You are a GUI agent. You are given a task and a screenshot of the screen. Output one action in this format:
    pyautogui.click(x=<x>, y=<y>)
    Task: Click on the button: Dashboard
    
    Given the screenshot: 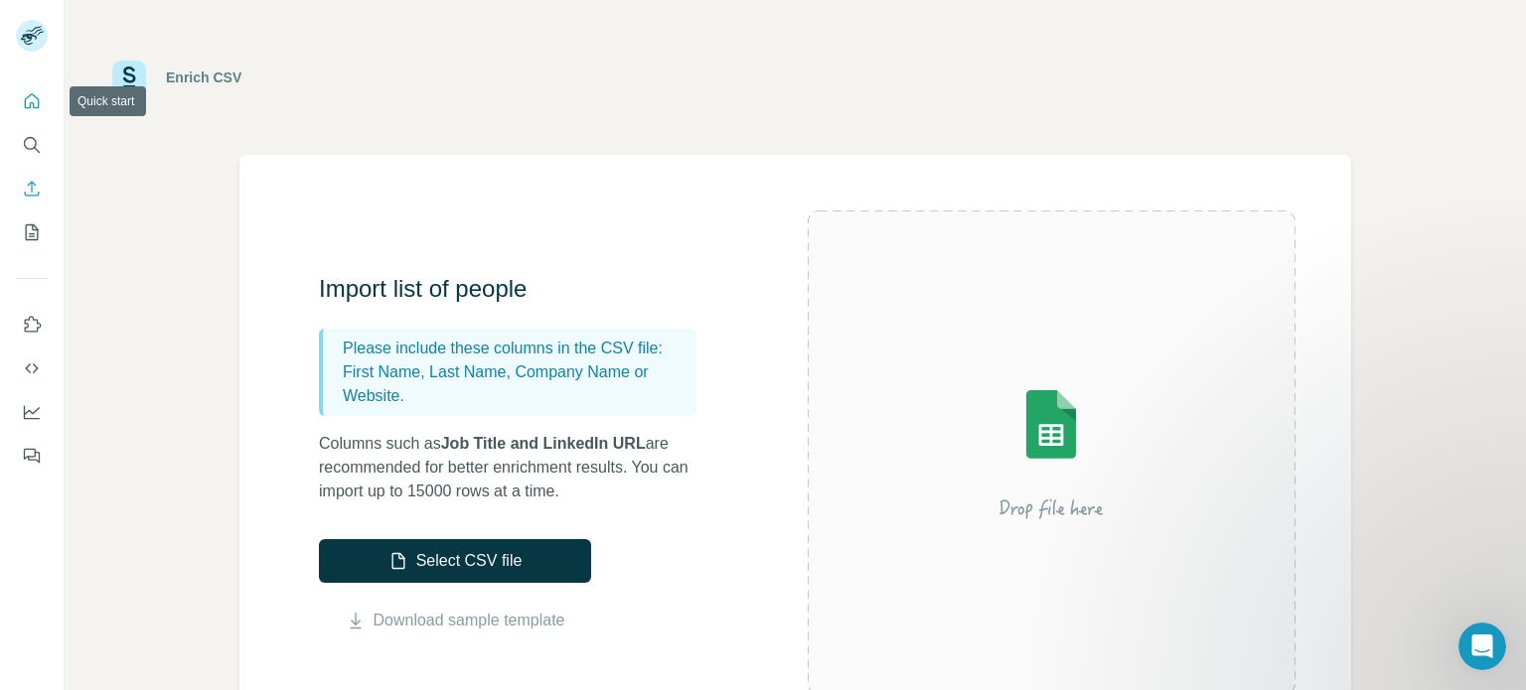 What is the action you would take?
    pyautogui.click(x=32, y=412)
    